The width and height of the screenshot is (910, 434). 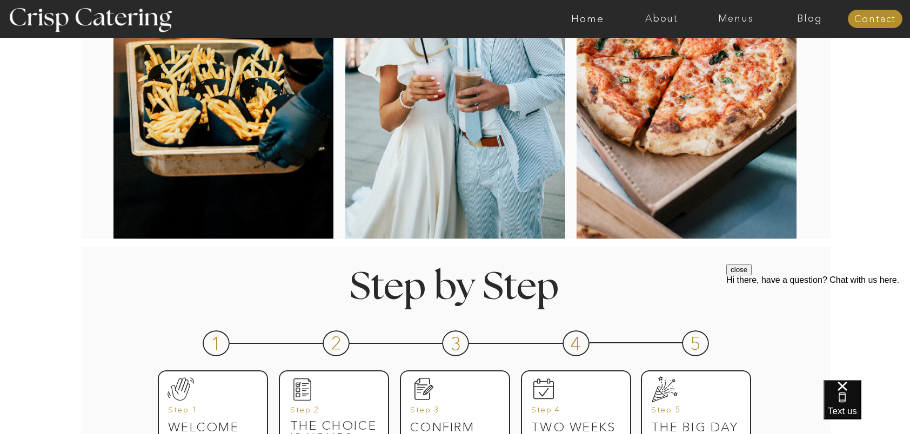 I want to click on h3: Step 3, so click(x=451, y=413).